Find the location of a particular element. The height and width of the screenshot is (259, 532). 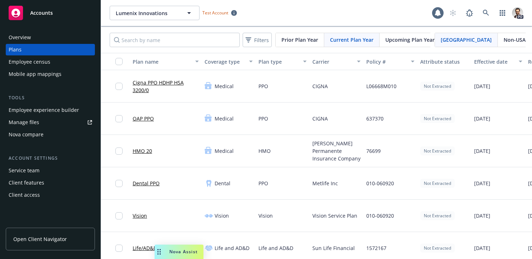

div: Nova compare is located at coordinates (26, 134).